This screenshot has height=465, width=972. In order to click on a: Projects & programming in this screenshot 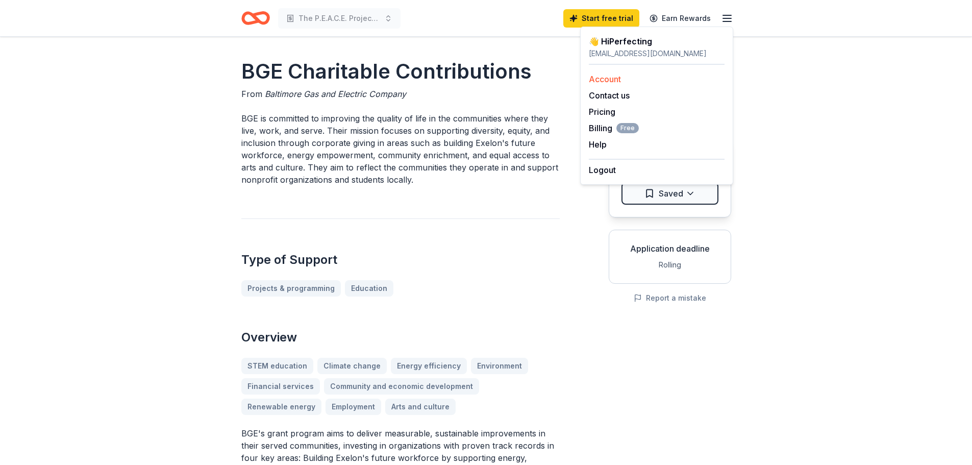, I will do `click(291, 288)`.